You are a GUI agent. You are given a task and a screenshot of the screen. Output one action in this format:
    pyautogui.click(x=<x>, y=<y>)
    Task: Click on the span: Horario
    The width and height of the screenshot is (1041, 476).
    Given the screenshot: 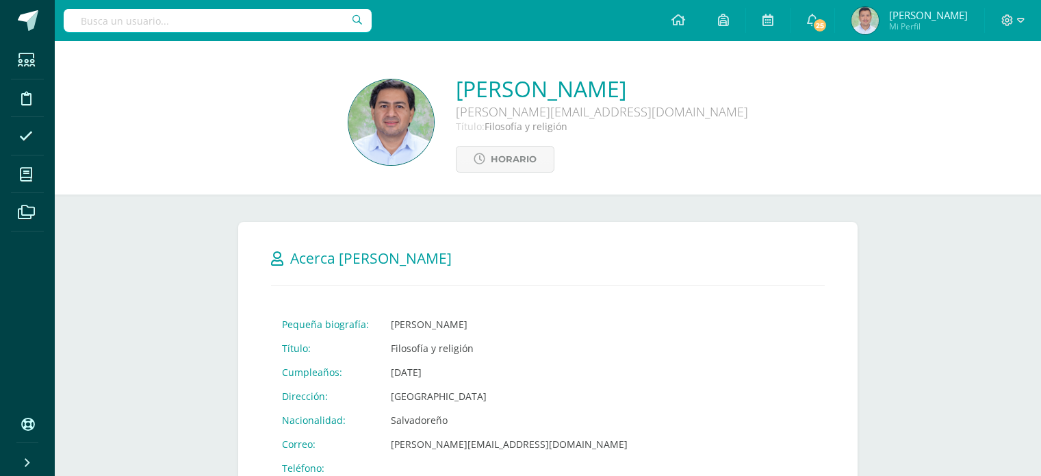 What is the action you would take?
    pyautogui.click(x=513, y=159)
    